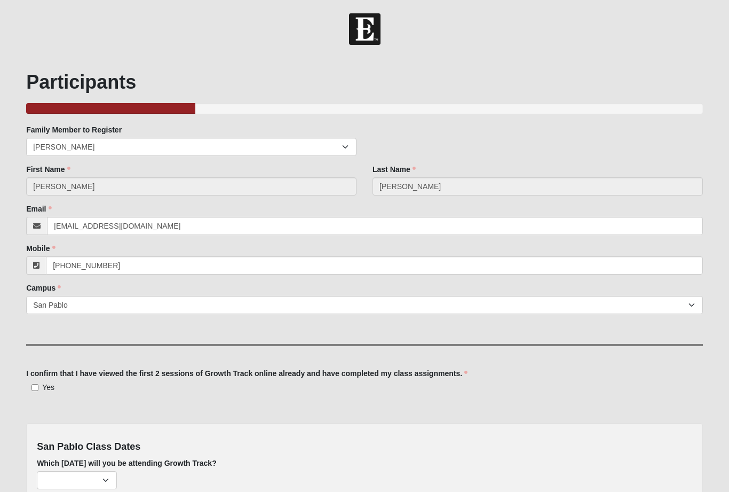 This screenshot has width=729, height=492. Describe the element at coordinates (365, 82) in the screenshot. I see `h1: Participants` at that location.